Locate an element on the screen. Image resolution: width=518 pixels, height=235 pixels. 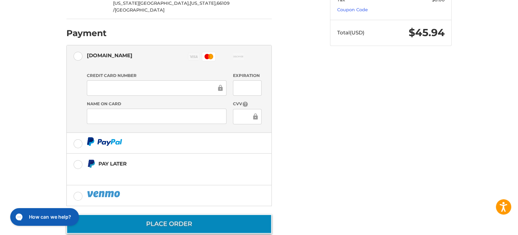
label: Name on Card is located at coordinates (157, 104).